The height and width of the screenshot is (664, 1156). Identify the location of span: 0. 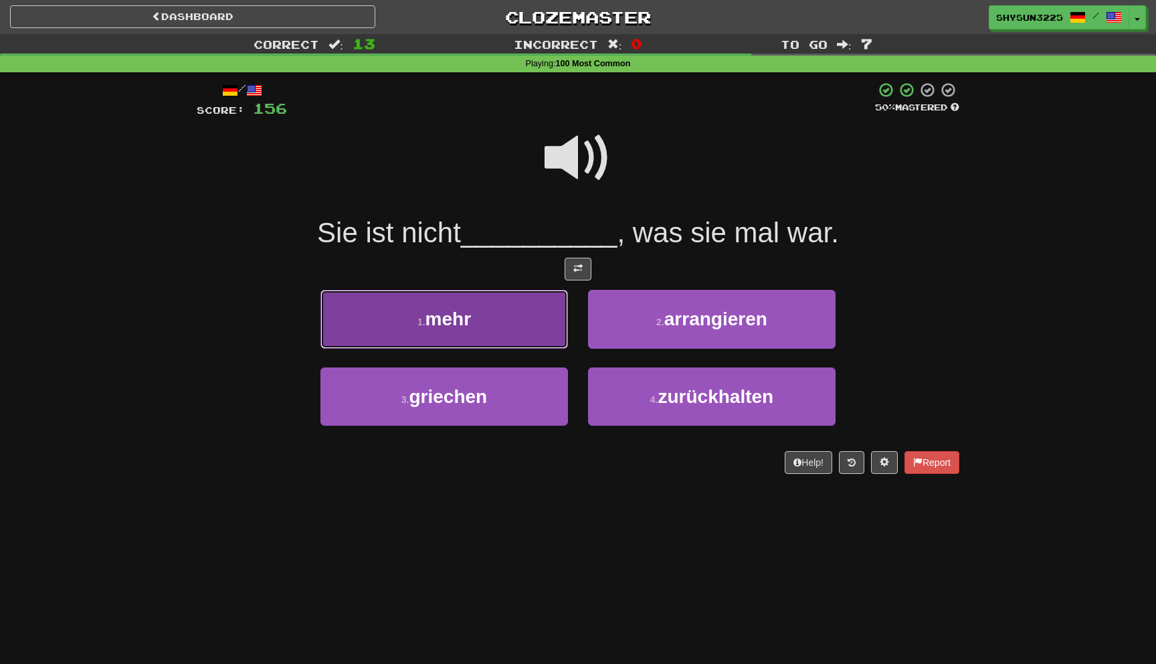
(636, 43).